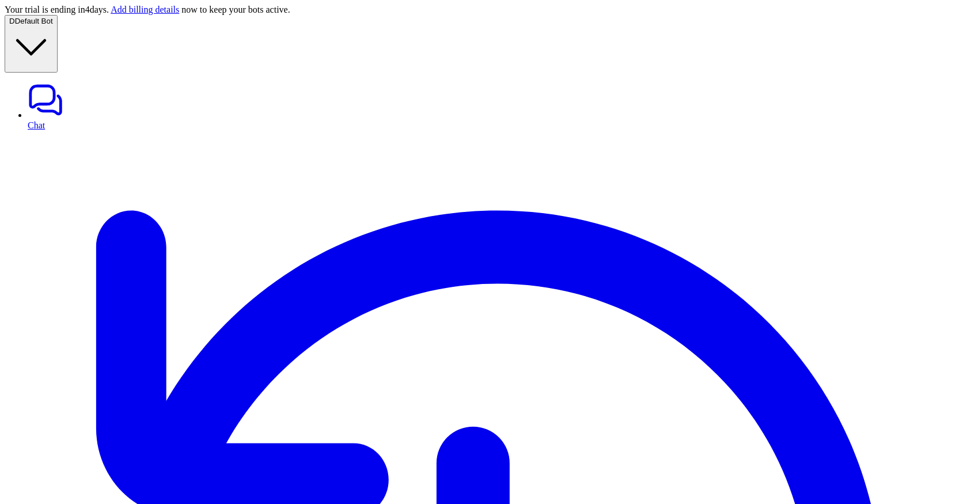 This screenshot has height=504, width=963. What do you see at coordinates (34, 21) in the screenshot?
I see `span: Default Bot` at bounding box center [34, 21].